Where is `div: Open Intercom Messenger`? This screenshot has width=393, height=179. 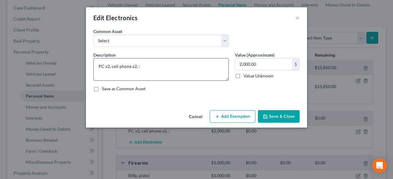
div: Open Intercom Messenger is located at coordinates (379, 166).